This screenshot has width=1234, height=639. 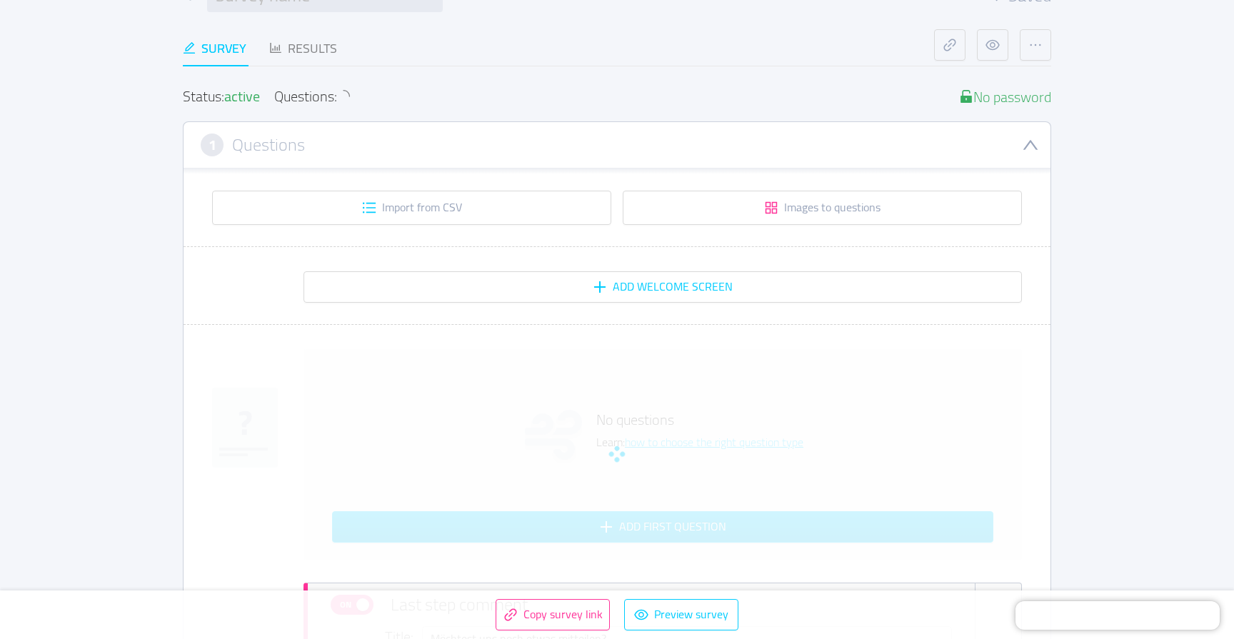 What do you see at coordinates (681, 615) in the screenshot?
I see `button: icon: eyePreview survey` at bounding box center [681, 615].